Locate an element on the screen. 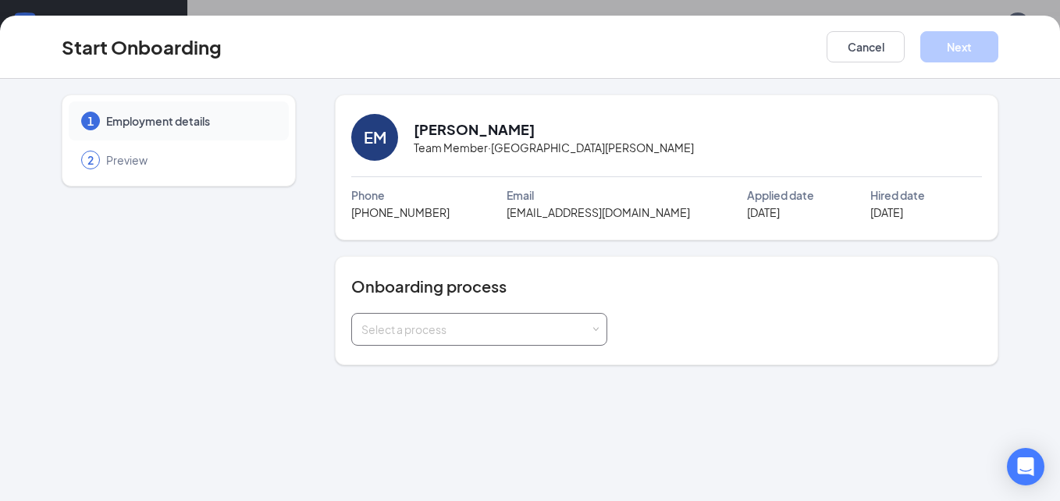  span: Email is located at coordinates (520, 195).